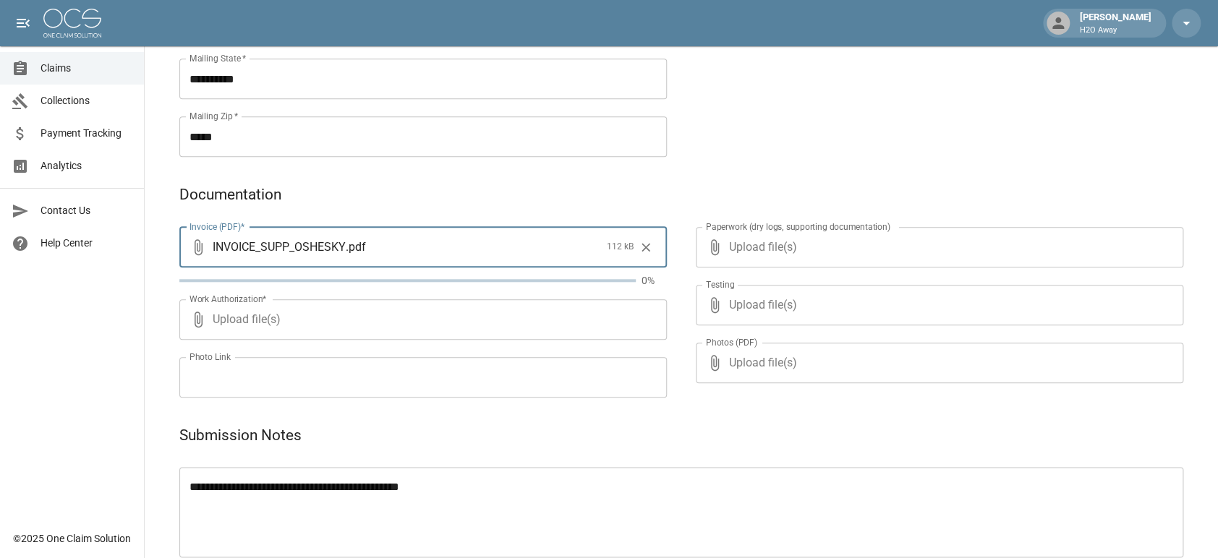 This screenshot has height=558, width=1218. Describe the element at coordinates (214, 116) in the screenshot. I see `label: Mailing Zip` at that location.